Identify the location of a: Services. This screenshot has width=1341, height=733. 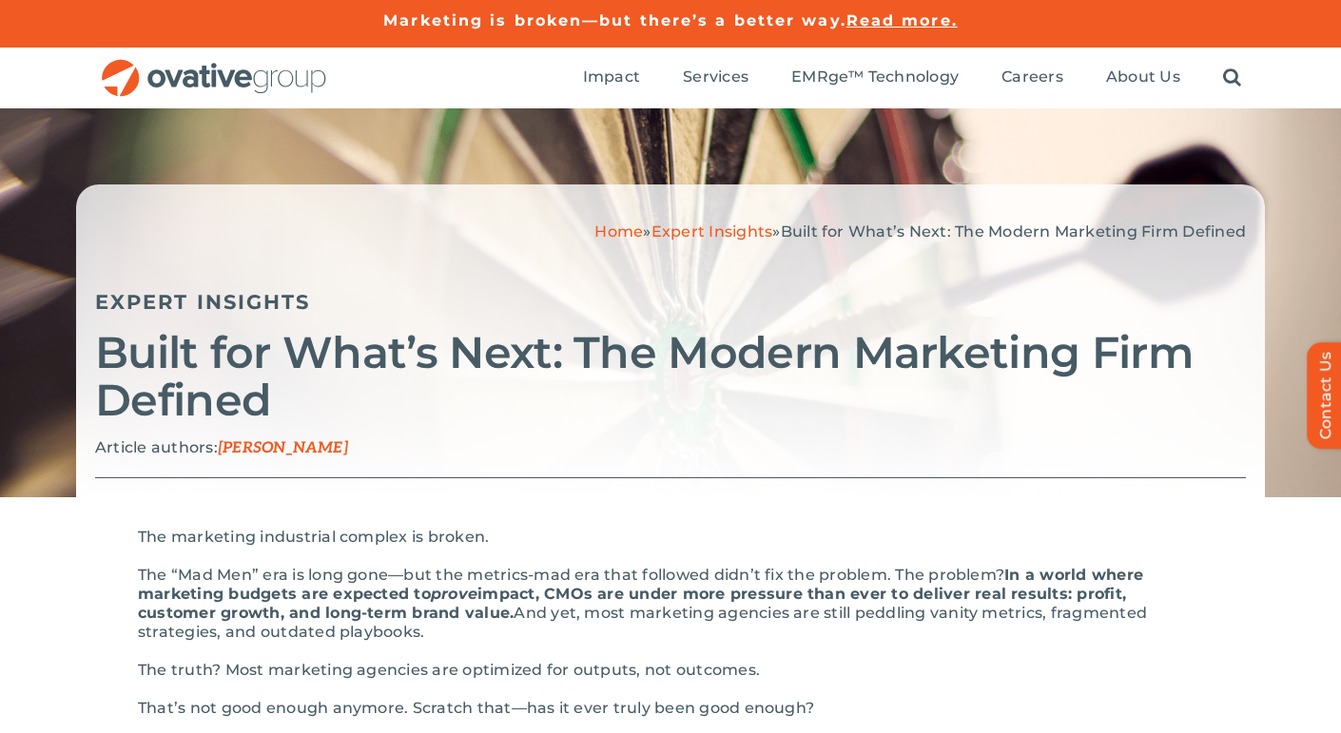
(715, 78).